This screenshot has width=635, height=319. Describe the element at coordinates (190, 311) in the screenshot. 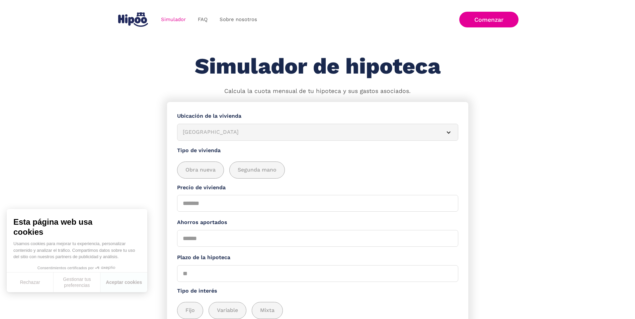

I see `span: Fijo` at that location.